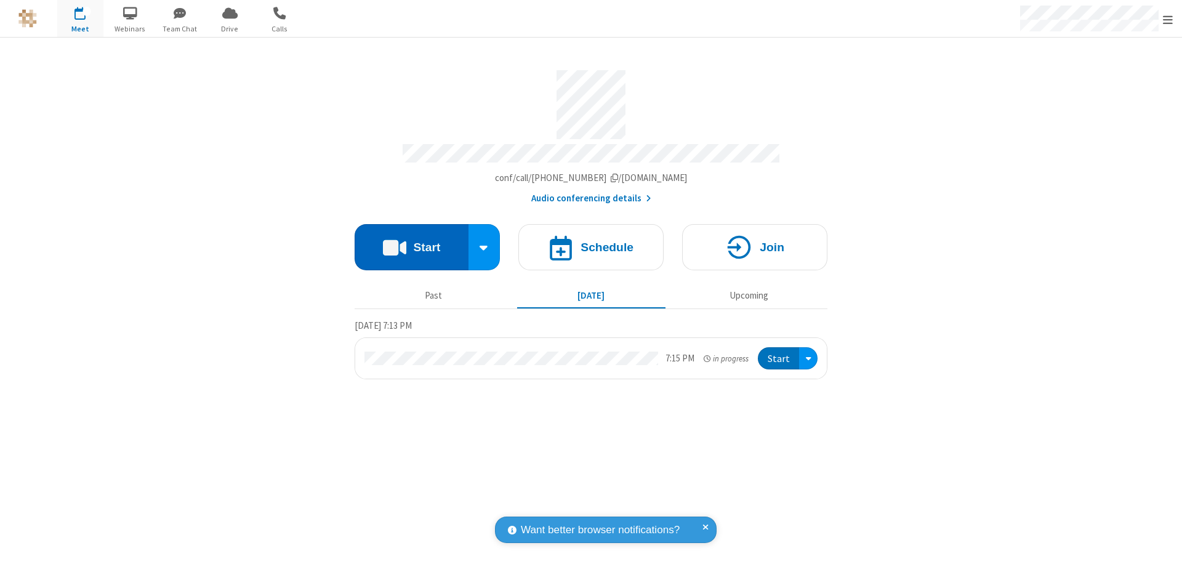  What do you see at coordinates (591, 133) in the screenshot?
I see `section: Account details` at bounding box center [591, 133].